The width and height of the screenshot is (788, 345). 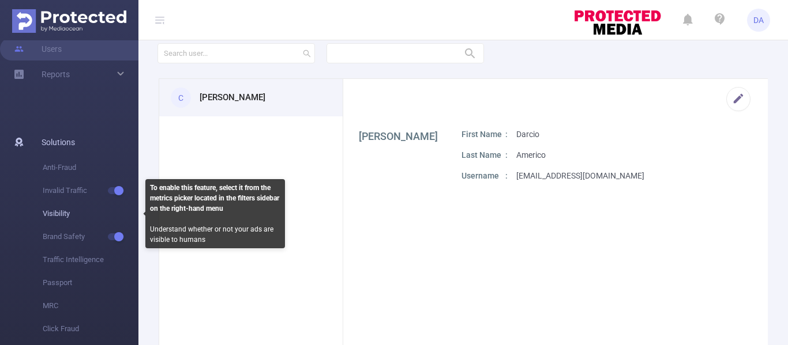 What do you see at coordinates (91, 237) in the screenshot?
I see `span: Brand Safety` at bounding box center [91, 237].